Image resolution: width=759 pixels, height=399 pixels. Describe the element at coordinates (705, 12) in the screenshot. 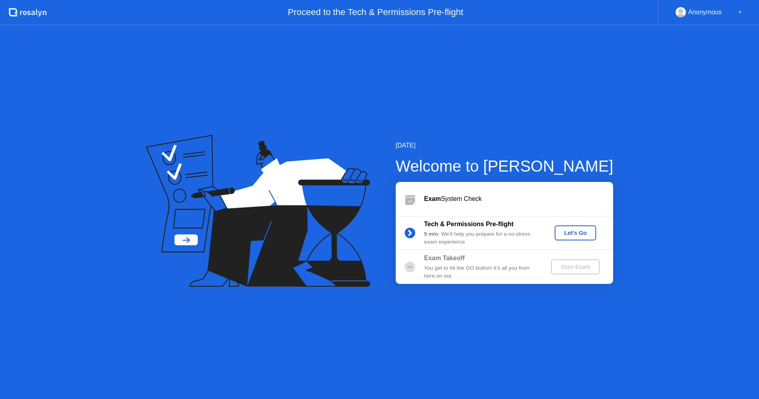

I see `div: Anonymous` at that location.